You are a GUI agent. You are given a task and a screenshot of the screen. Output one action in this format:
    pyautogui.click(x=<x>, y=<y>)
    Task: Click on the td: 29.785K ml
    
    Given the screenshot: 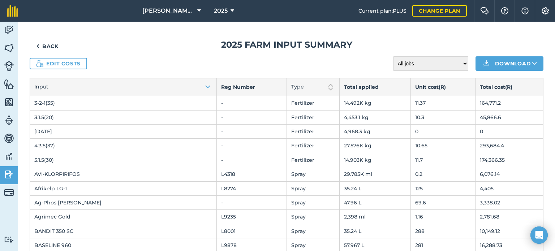 What is the action you would take?
    pyautogui.click(x=375, y=174)
    